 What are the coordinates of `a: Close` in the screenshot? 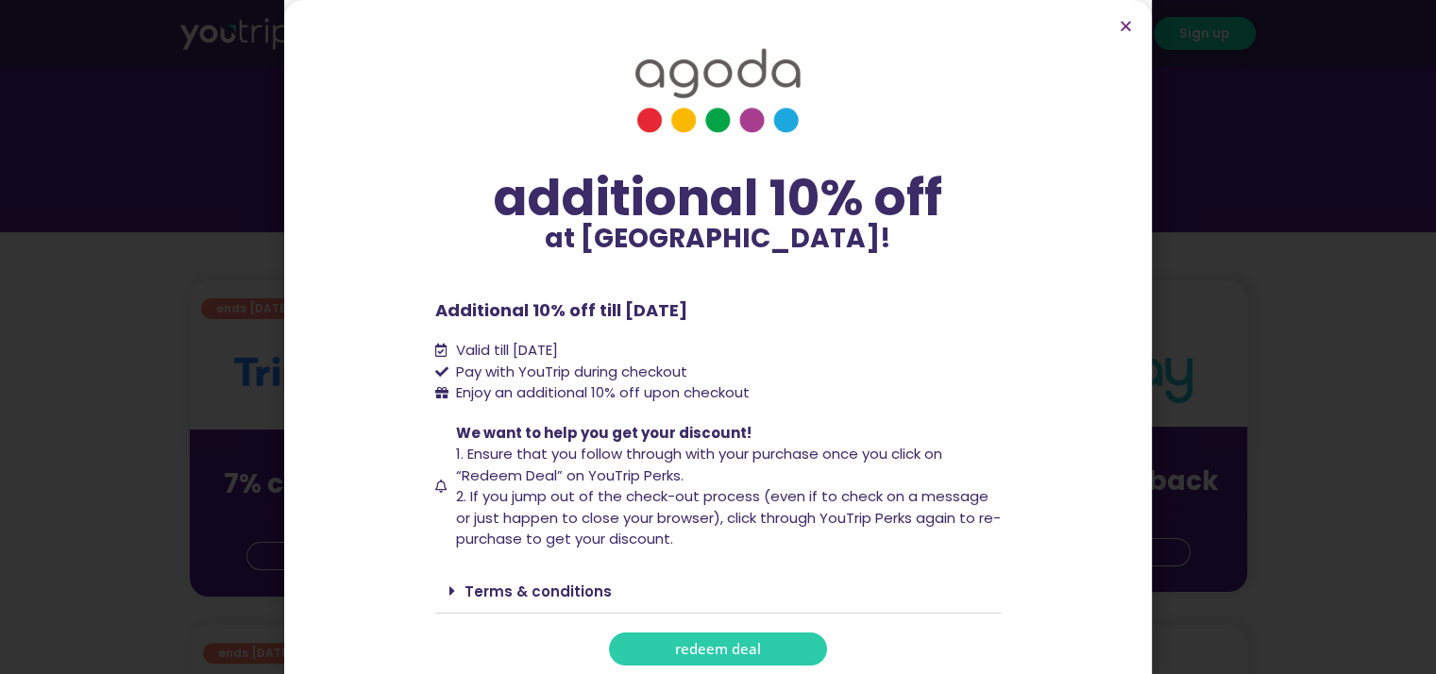 It's located at (1126, 25).